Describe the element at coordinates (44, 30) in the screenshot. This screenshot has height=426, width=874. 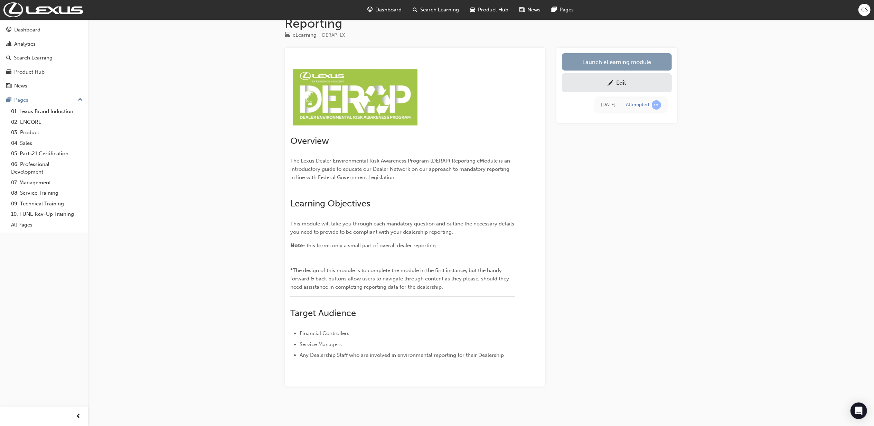
I see `a: Dashboard` at that location.